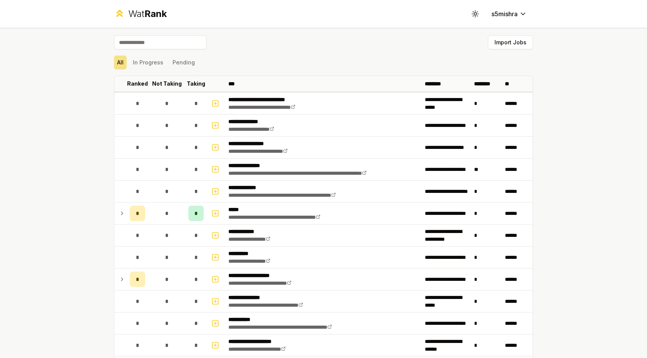 This screenshot has width=647, height=358. Describe the element at coordinates (148, 62) in the screenshot. I see `button: In Progress` at that location.